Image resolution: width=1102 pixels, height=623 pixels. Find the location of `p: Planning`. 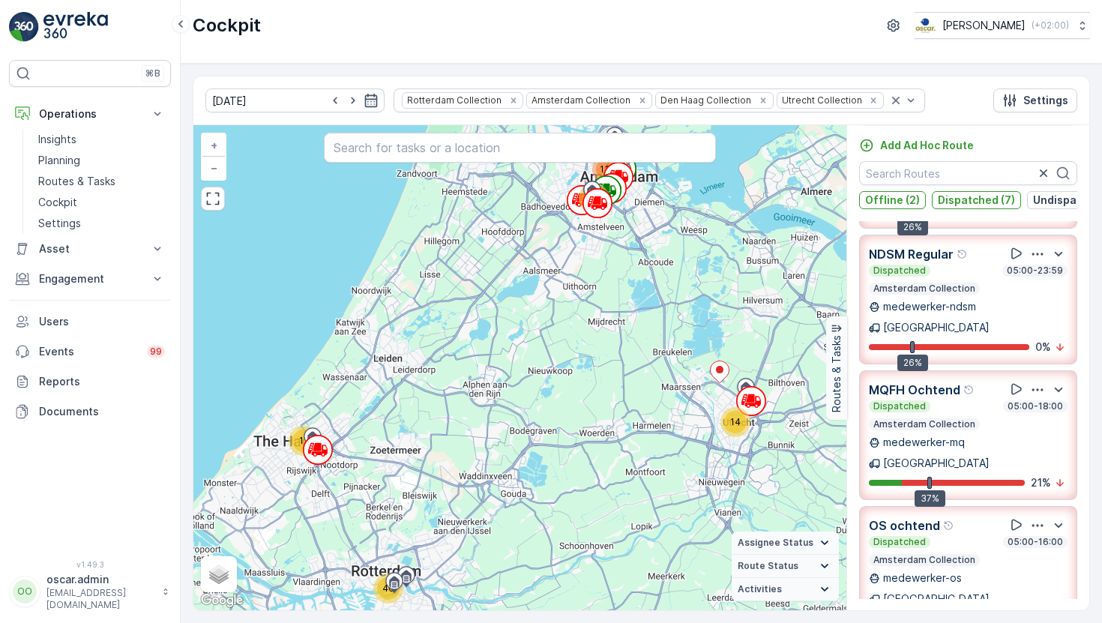

p: Planning is located at coordinates (59, 160).